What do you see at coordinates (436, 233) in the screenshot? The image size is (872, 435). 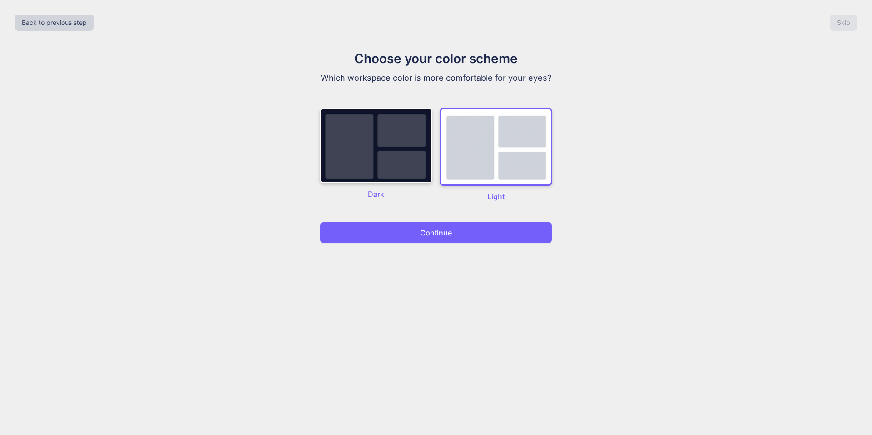 I see `button: Continue` at bounding box center [436, 233].